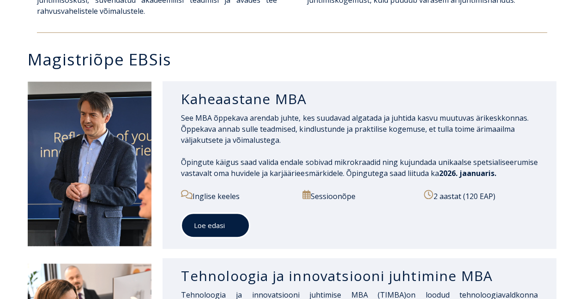  I want to click on span: 2026. jaanuaris., so click(467, 173).